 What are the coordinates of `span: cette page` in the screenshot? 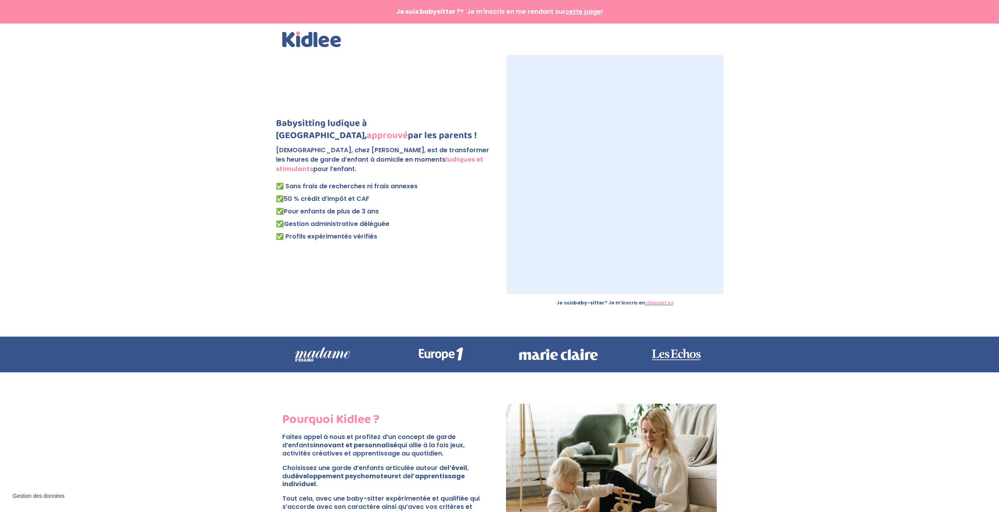 It's located at (583, 11).